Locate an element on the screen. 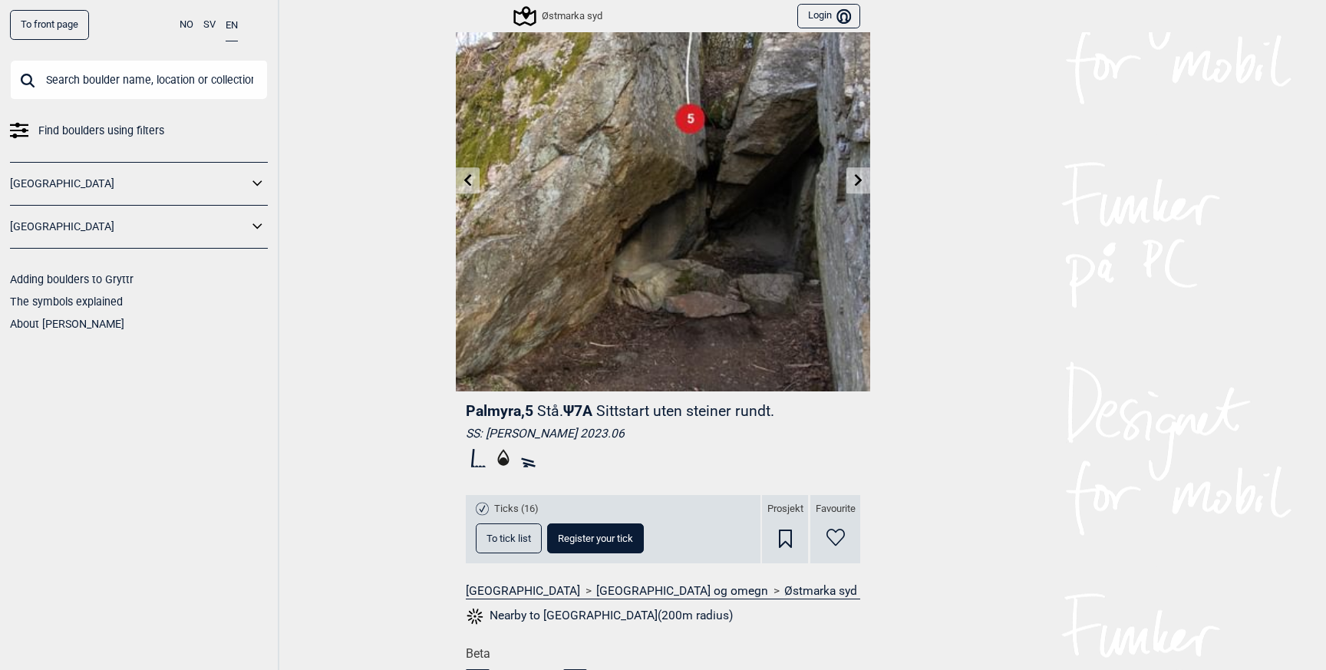 The image size is (1326, 670). div: Prosjekt is located at coordinates (785, 529).